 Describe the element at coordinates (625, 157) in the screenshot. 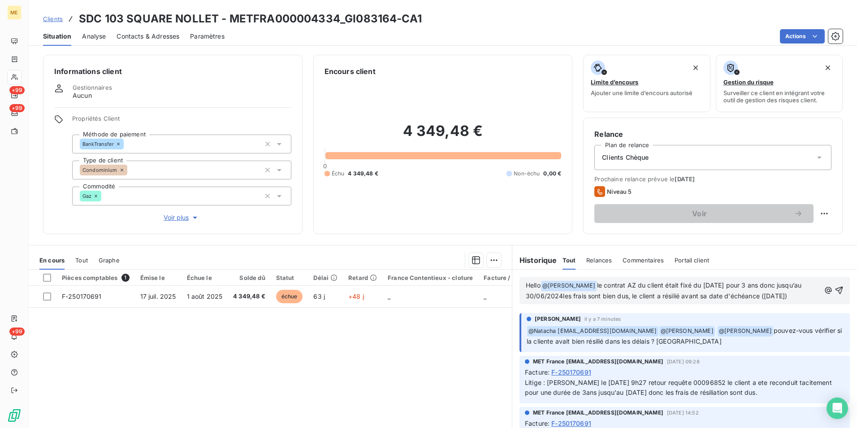

I see `span: Clients Chèque` at that location.